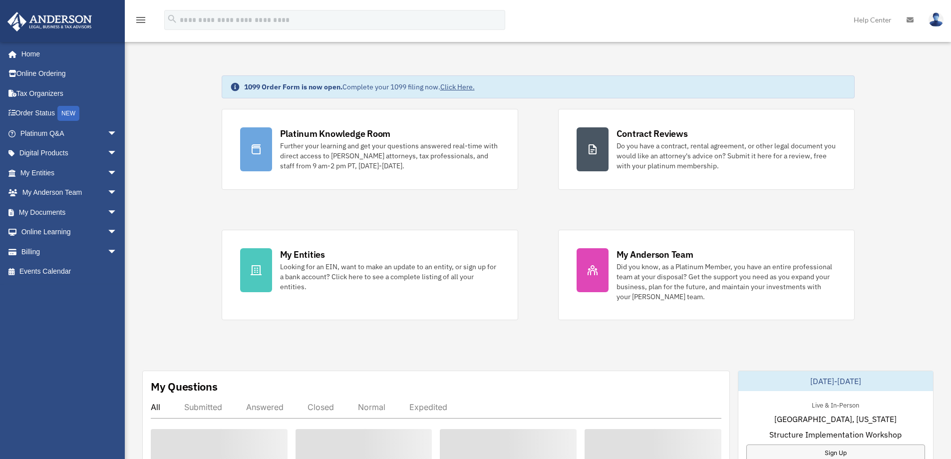 The image size is (951, 459). What do you see at coordinates (69, 232) in the screenshot?
I see `a: Online Learningarrow_drop_down` at bounding box center [69, 232].